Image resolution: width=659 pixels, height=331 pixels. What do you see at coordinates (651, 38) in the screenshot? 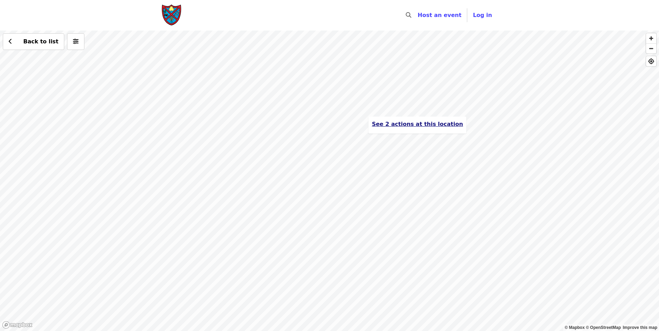
I see `button: Zoom In` at bounding box center [651, 38].